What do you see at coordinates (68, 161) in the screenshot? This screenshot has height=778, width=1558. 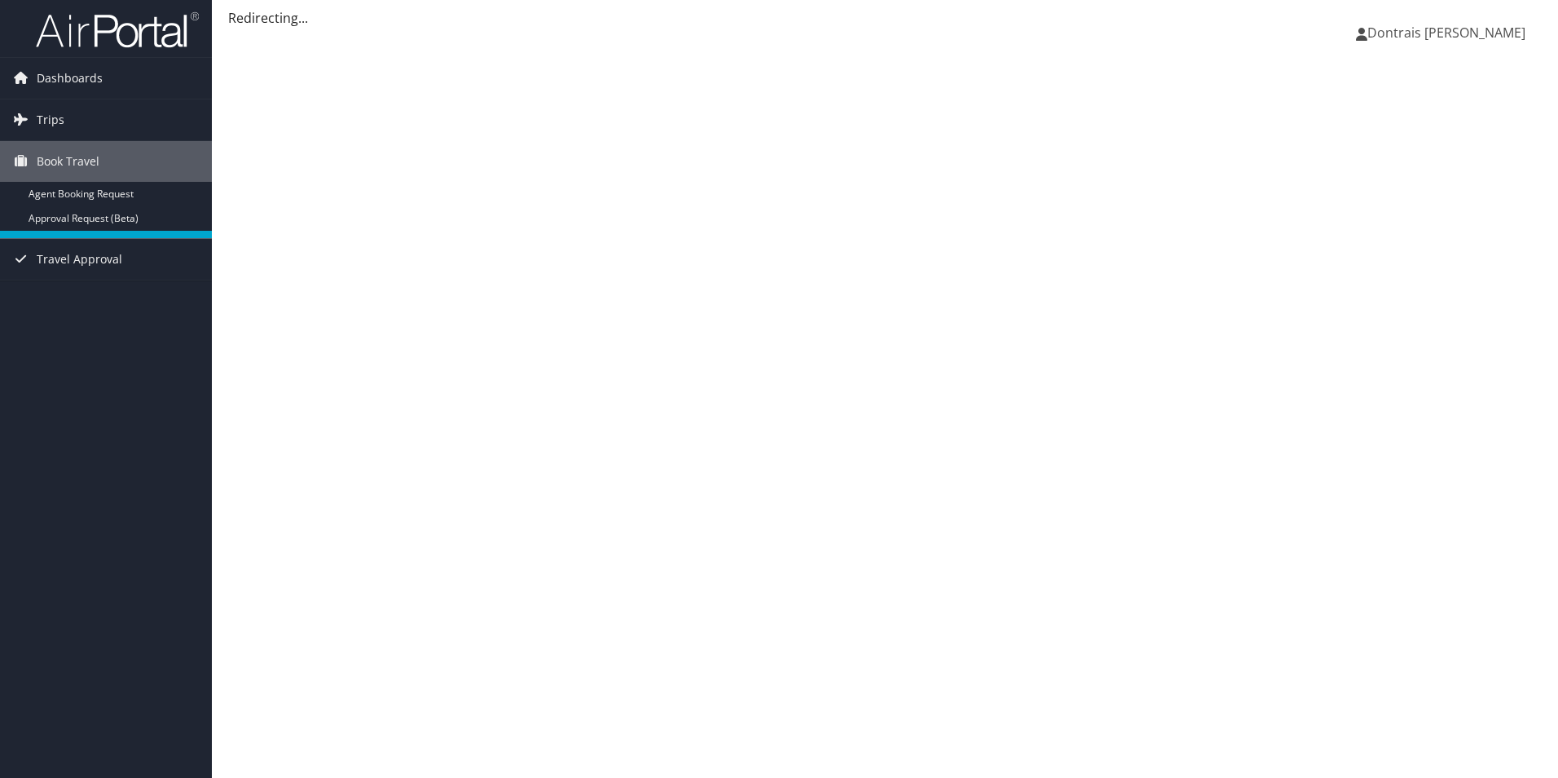 I see `span: Book Travel` at bounding box center [68, 161].